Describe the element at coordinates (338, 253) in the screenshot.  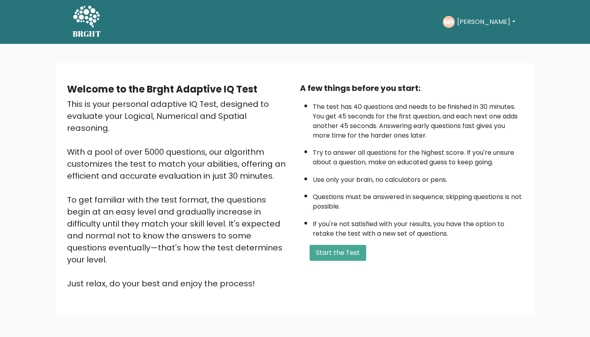
I see `button: Start the Test` at that location.